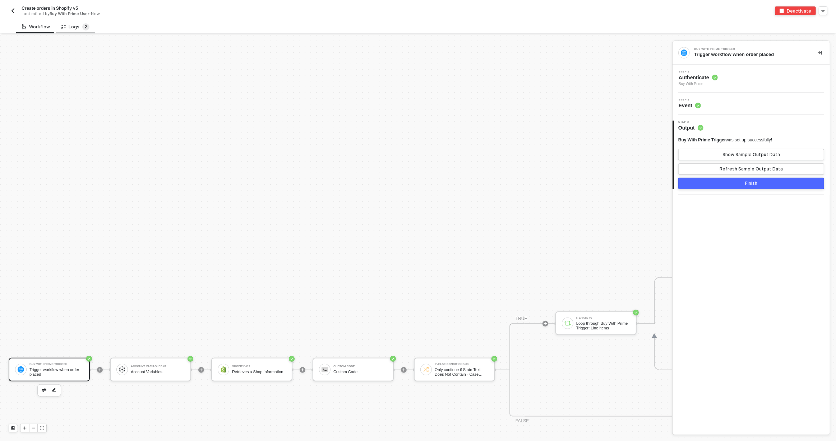  Describe the element at coordinates (86, 27) in the screenshot. I see `span: 2` at that location.